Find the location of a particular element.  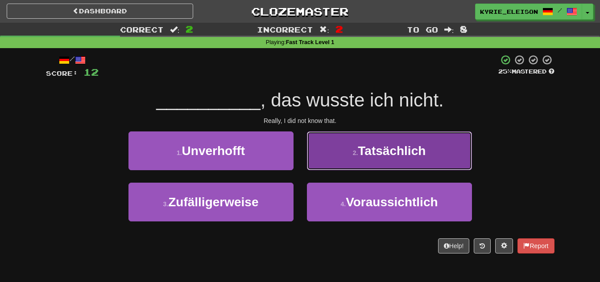

div: Mastered is located at coordinates (526, 72).